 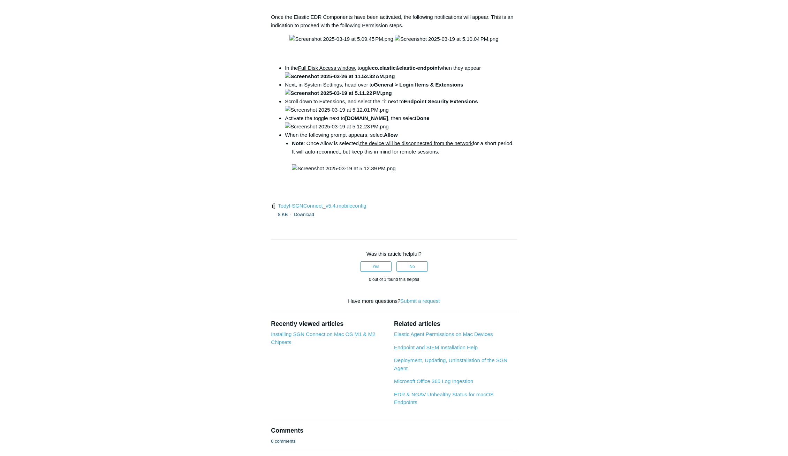 I want to click on span: 8 KB, so click(x=285, y=214).